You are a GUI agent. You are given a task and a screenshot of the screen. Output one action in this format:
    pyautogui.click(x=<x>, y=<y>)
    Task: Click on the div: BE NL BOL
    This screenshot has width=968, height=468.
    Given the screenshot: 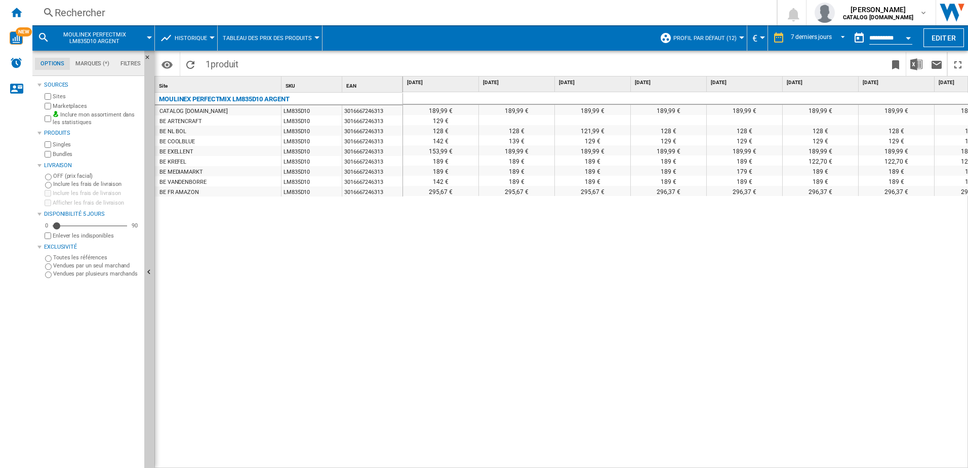 What is the action you would take?
    pyautogui.click(x=173, y=132)
    